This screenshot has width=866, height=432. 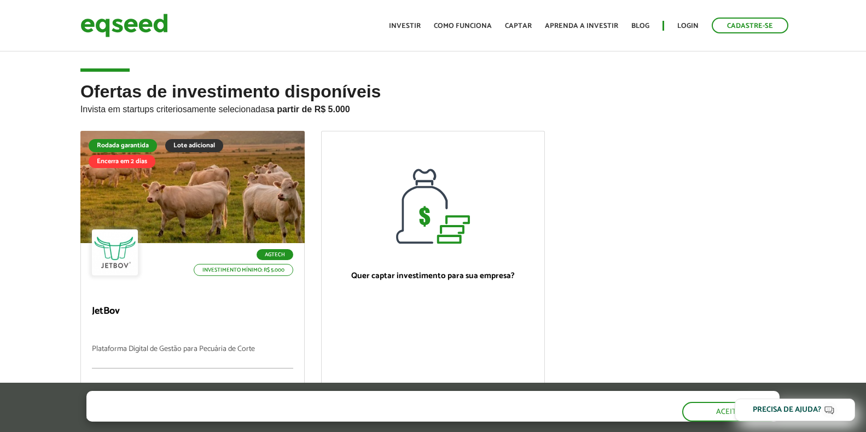 What do you see at coordinates (285, 415) in the screenshot?
I see `p: Ao clicar em "aceitar", você aceita nossa .` at bounding box center [285, 415].